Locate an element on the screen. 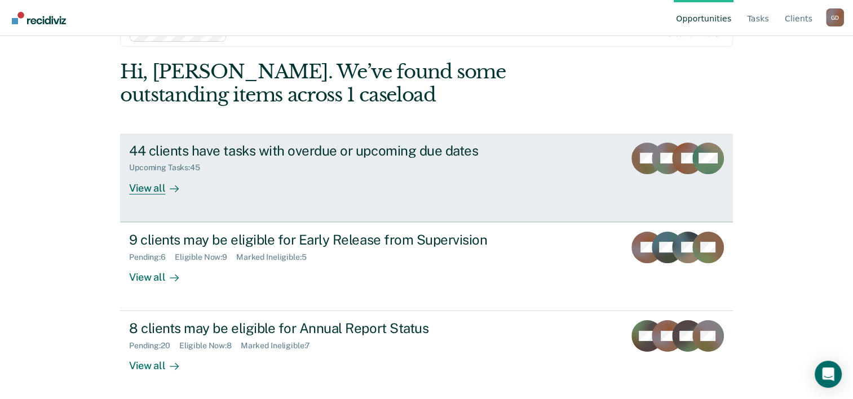  div: Eligible Now : 8 is located at coordinates (210, 345).